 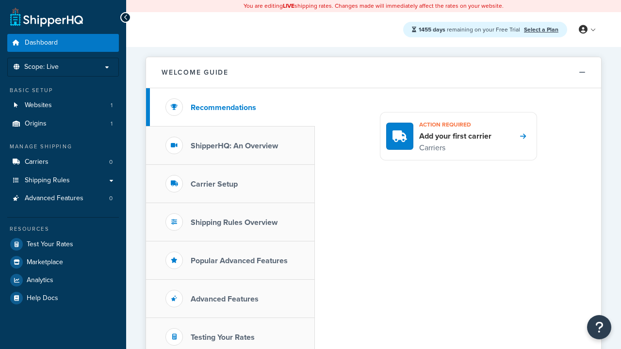 I want to click on h3: Carrier Setup, so click(x=214, y=184).